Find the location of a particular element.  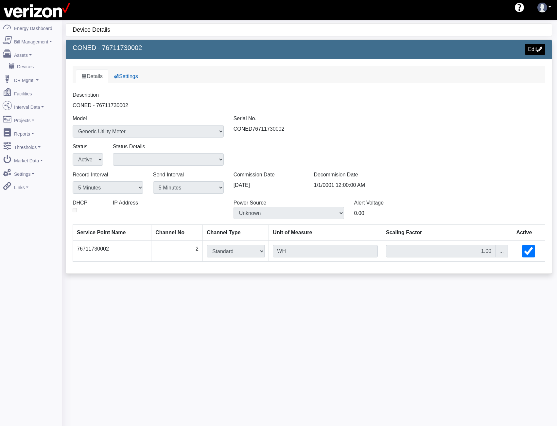

th: Scaling Factor is located at coordinates (447, 233).